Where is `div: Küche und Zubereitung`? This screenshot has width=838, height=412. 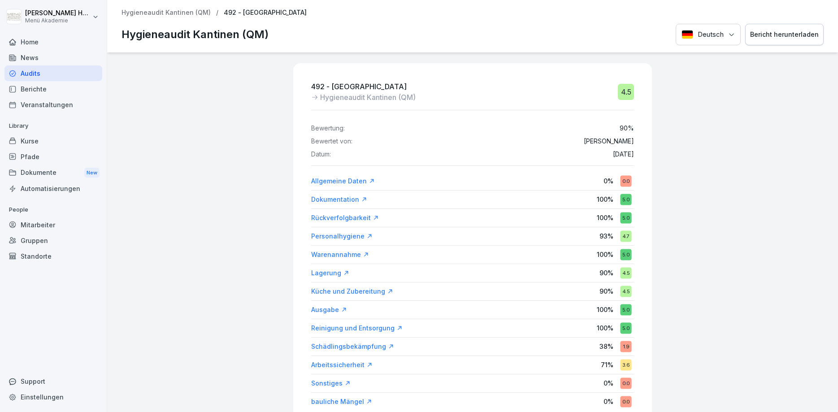
div: Küche und Zubereitung is located at coordinates (352, 291).